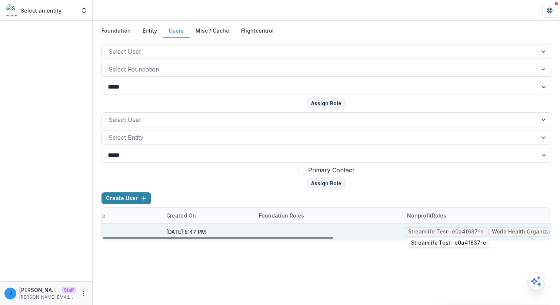  Describe the element at coordinates (550, 10) in the screenshot. I see `button: Get Help` at that location.